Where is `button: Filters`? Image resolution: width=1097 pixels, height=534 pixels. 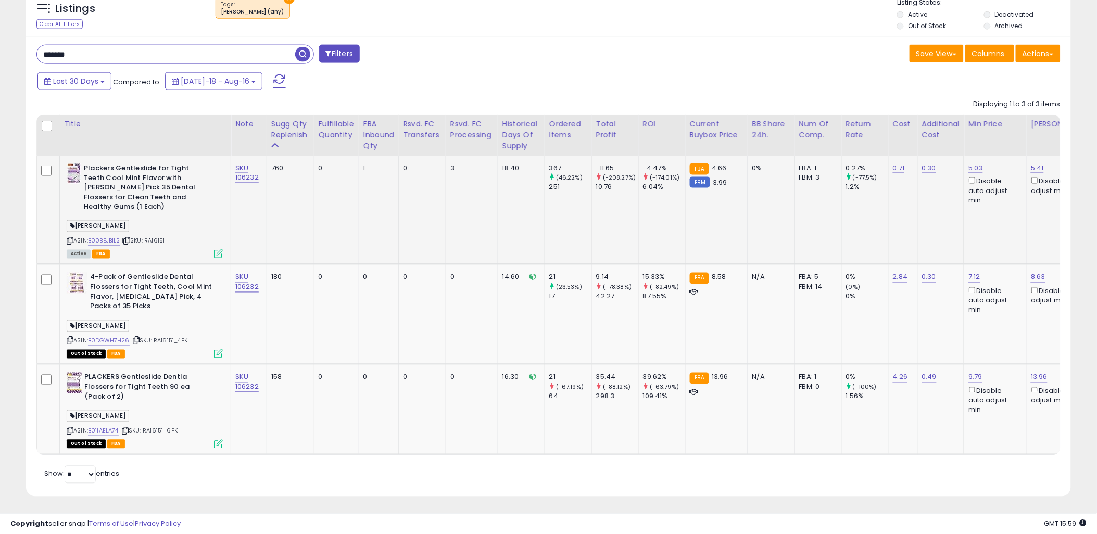
button: Filters is located at coordinates (339, 54).